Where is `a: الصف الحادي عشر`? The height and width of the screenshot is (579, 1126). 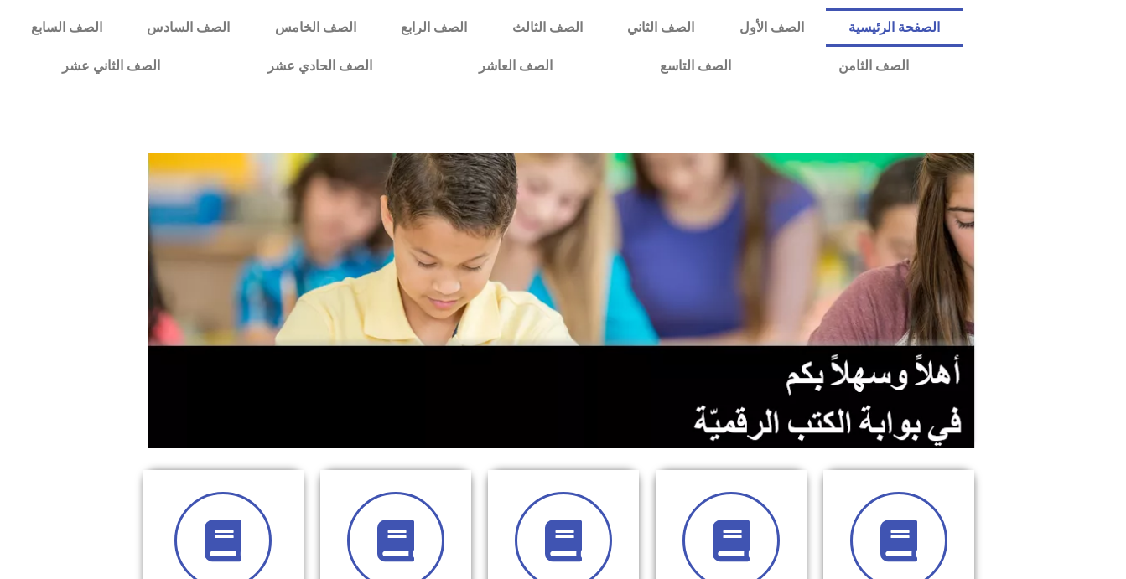
a: الصف الحادي عشر is located at coordinates (319, 66).